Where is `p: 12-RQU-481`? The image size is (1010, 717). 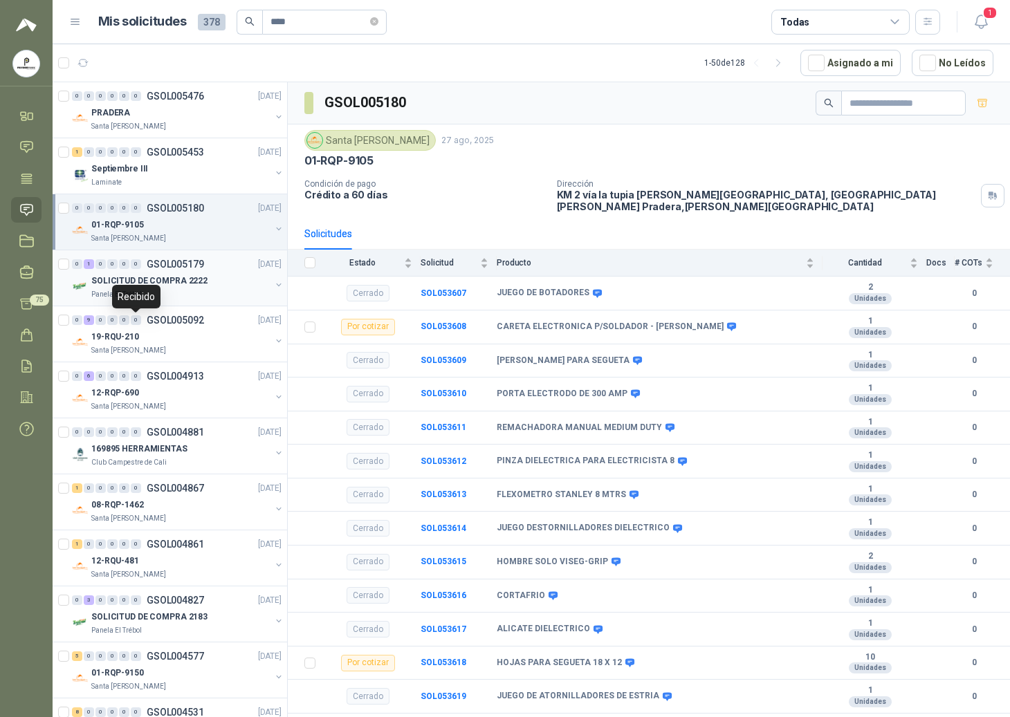
p: 12-RQU-481 is located at coordinates (115, 561).